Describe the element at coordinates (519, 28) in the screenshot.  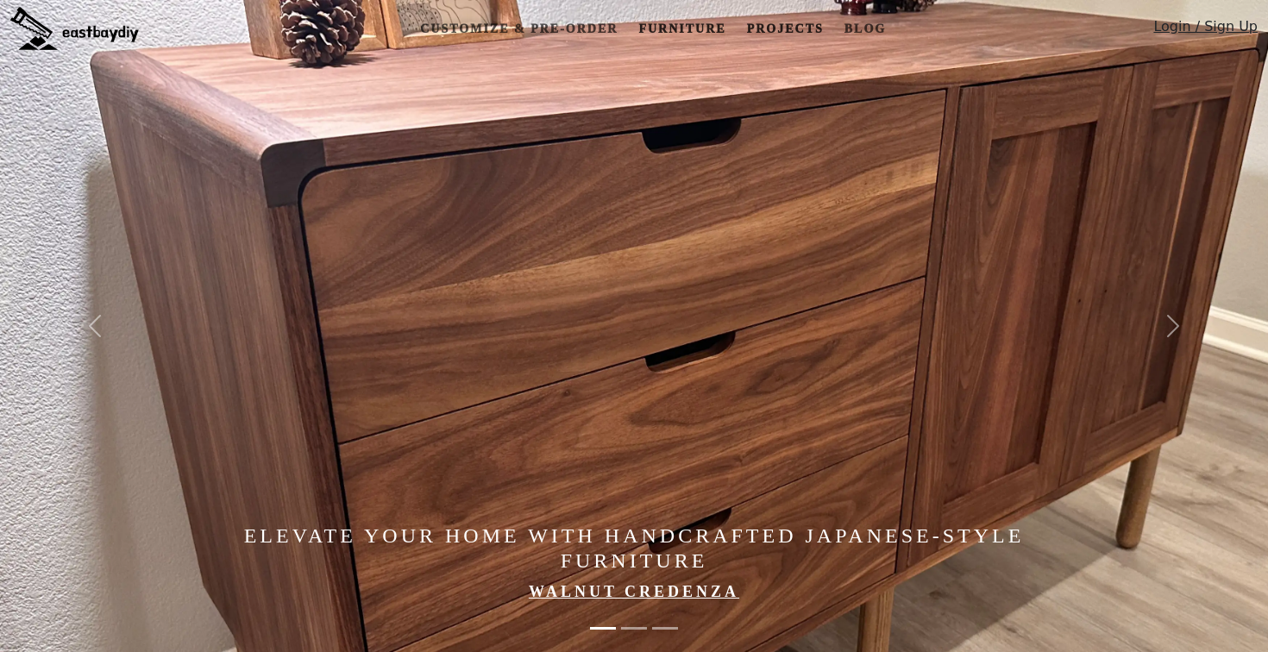
I see `a: Customize & Pre-order` at that location.